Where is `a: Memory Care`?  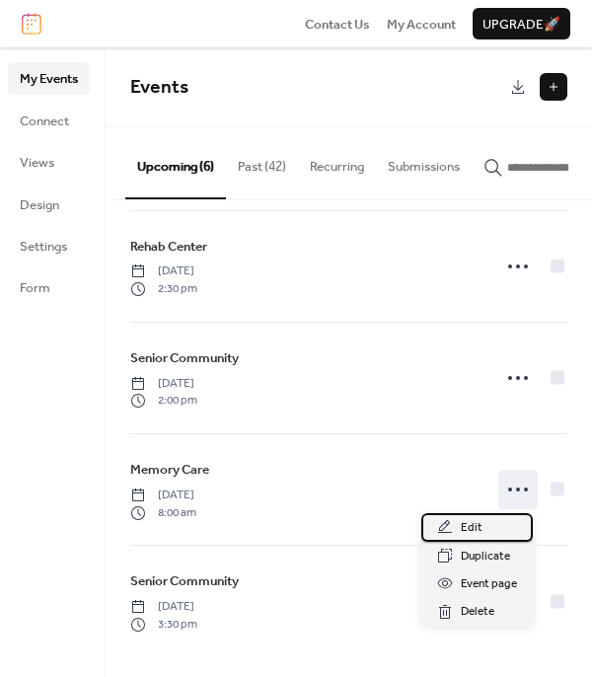
a: Memory Care is located at coordinates (170, 470).